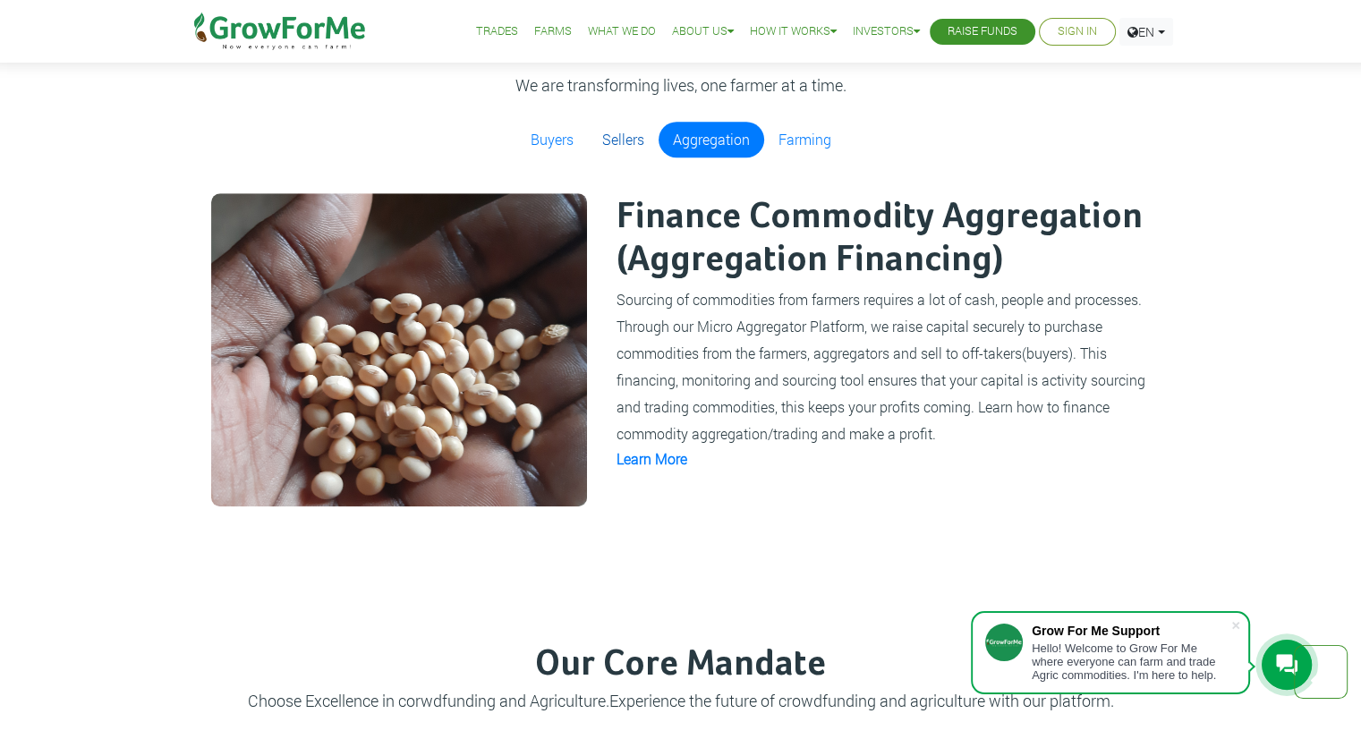  I want to click on a: Trades, so click(497, 31).